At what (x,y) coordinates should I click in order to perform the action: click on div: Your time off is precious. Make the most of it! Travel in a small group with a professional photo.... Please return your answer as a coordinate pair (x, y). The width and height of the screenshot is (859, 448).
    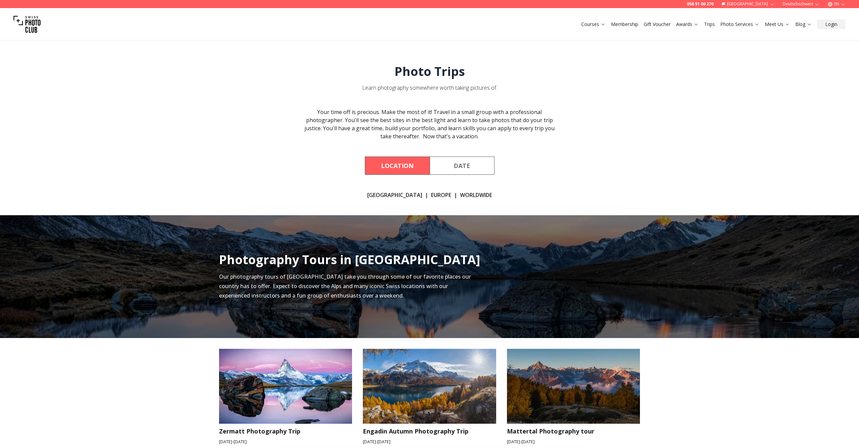
    Looking at the image, I should click on (430, 124).